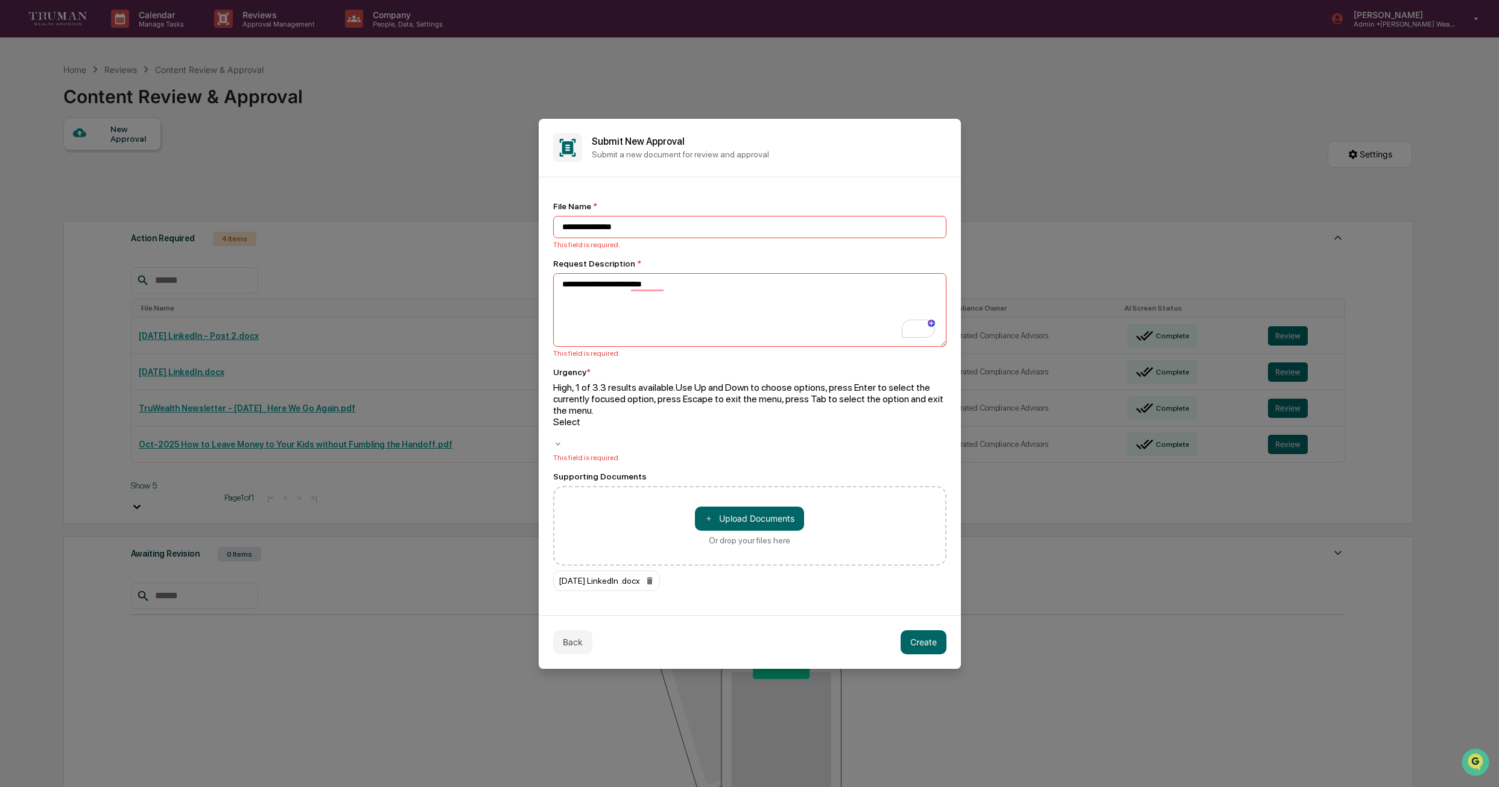 This screenshot has height=787, width=1499. I want to click on textarea: To enrich screen reader interactions, please activate Accessibility in Grammarly extension settings, so click(750, 310).